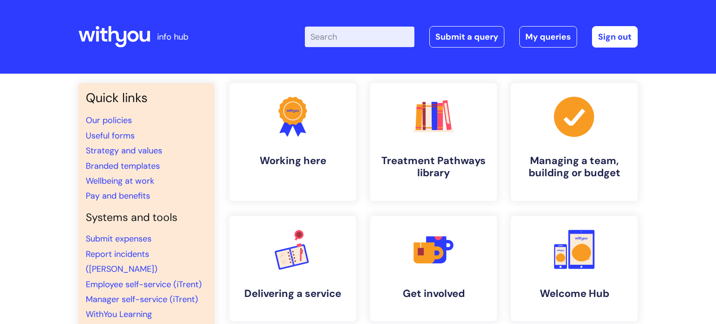 Image resolution: width=716 pixels, height=324 pixels. What do you see at coordinates (574, 294) in the screenshot?
I see `h4: Welcome Hub` at bounding box center [574, 294].